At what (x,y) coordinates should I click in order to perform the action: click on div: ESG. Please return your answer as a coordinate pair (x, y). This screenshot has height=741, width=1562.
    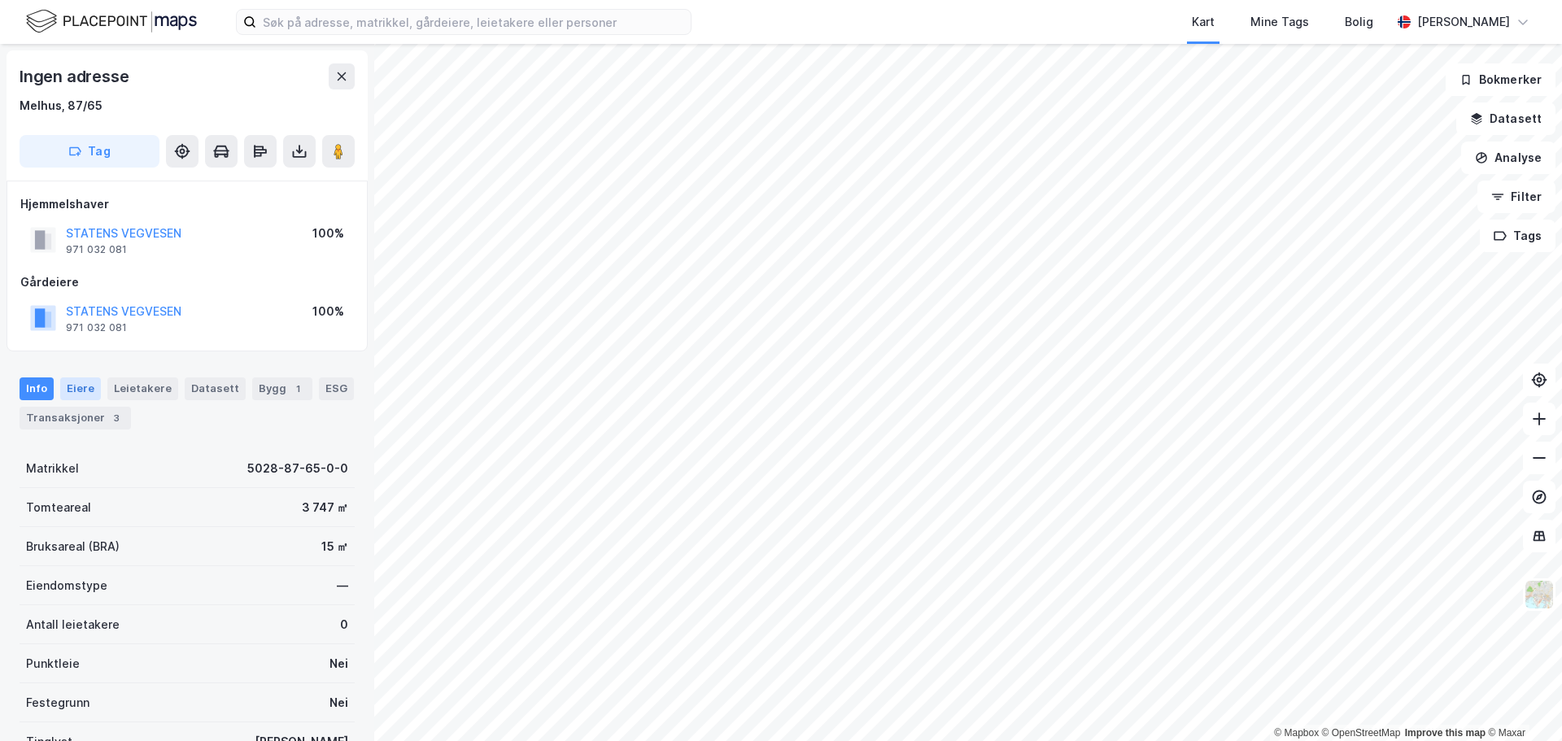
    Looking at the image, I should click on (336, 389).